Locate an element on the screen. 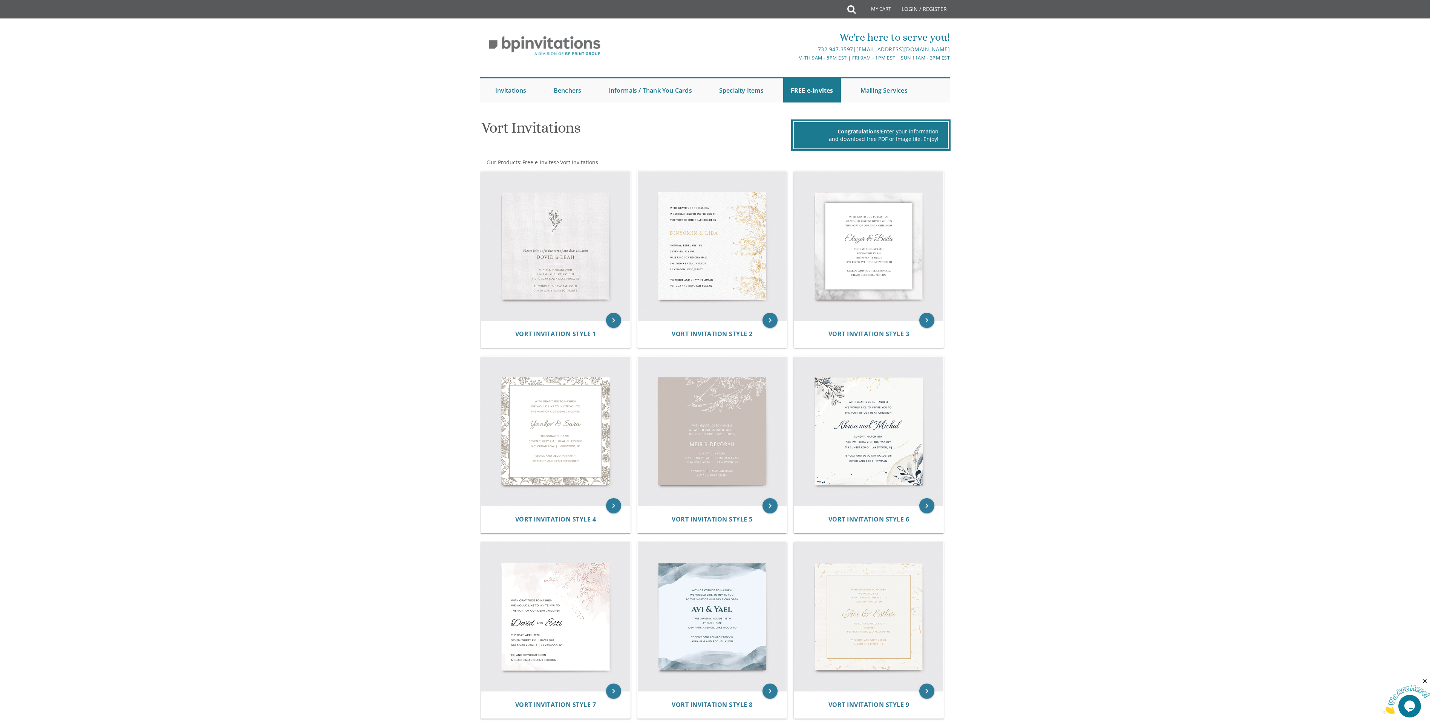  a: Free e-Invites is located at coordinates (539, 162).